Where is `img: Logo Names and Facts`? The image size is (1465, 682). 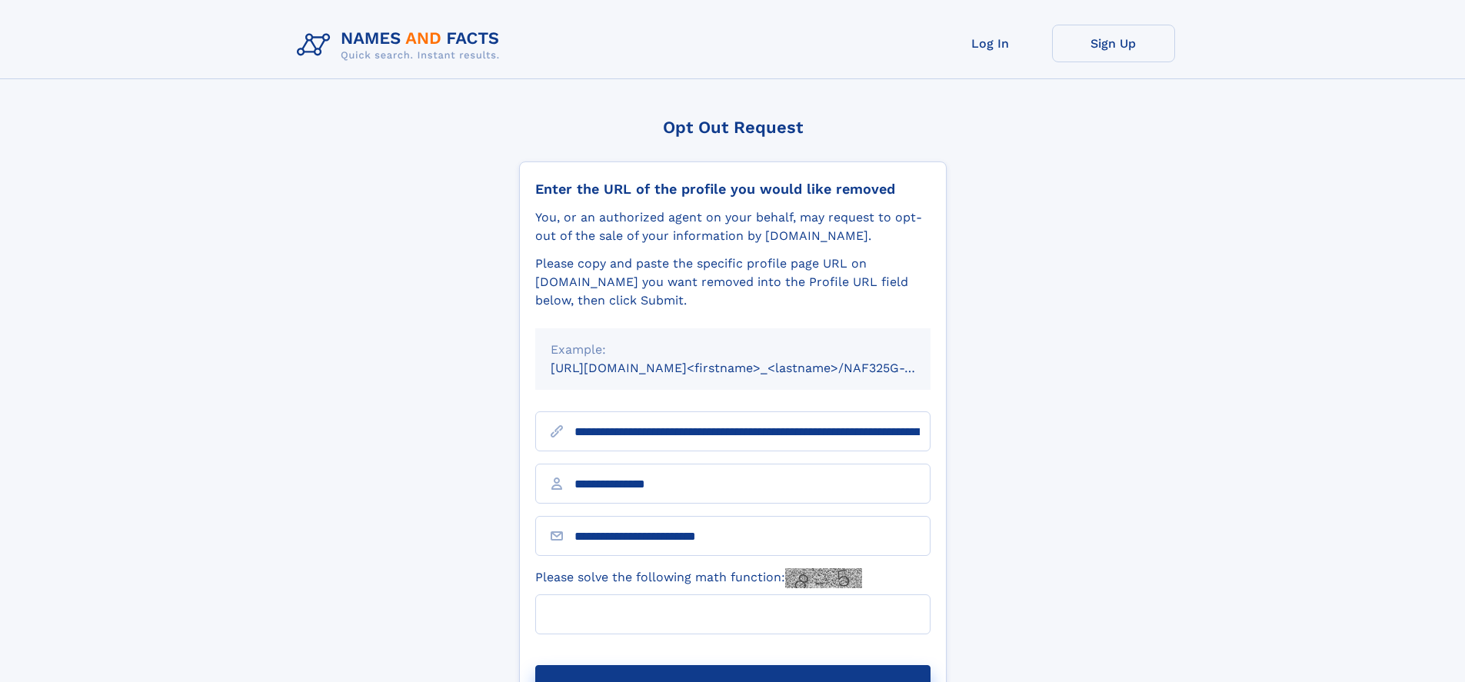
img: Logo Names and Facts is located at coordinates (401, 45).